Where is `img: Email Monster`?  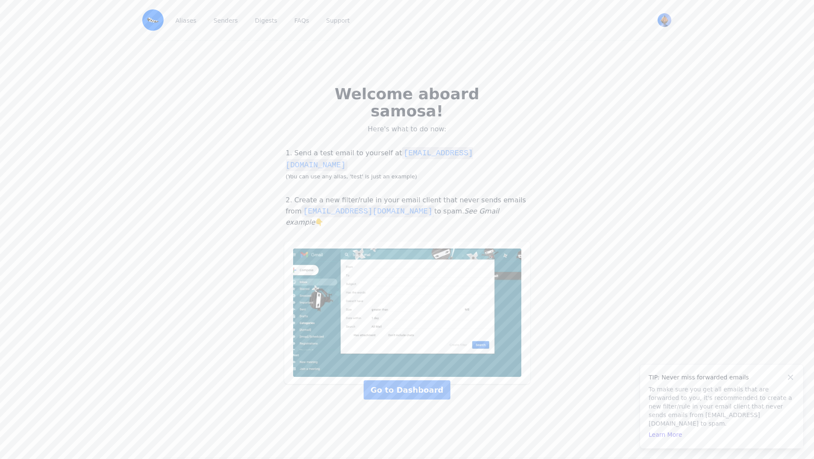 img: Email Monster is located at coordinates (153, 20).